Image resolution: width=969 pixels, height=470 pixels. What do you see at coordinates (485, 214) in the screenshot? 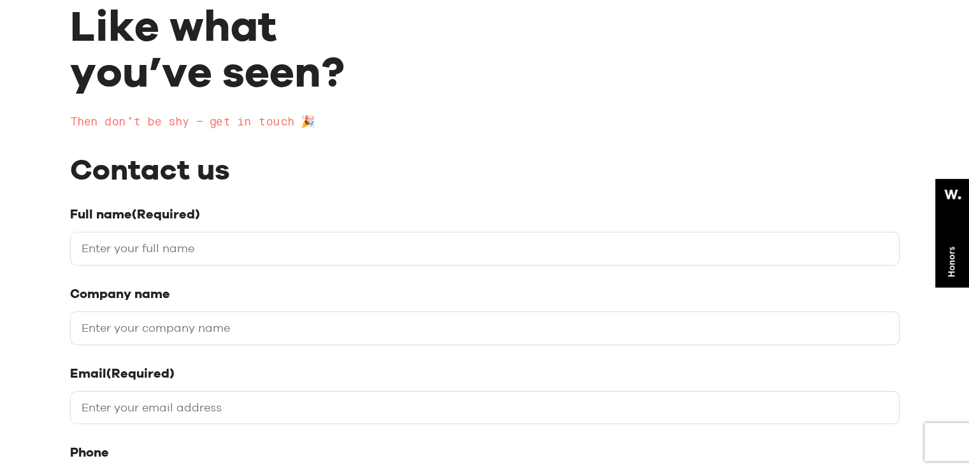
I see `label: Full name` at bounding box center [485, 214].